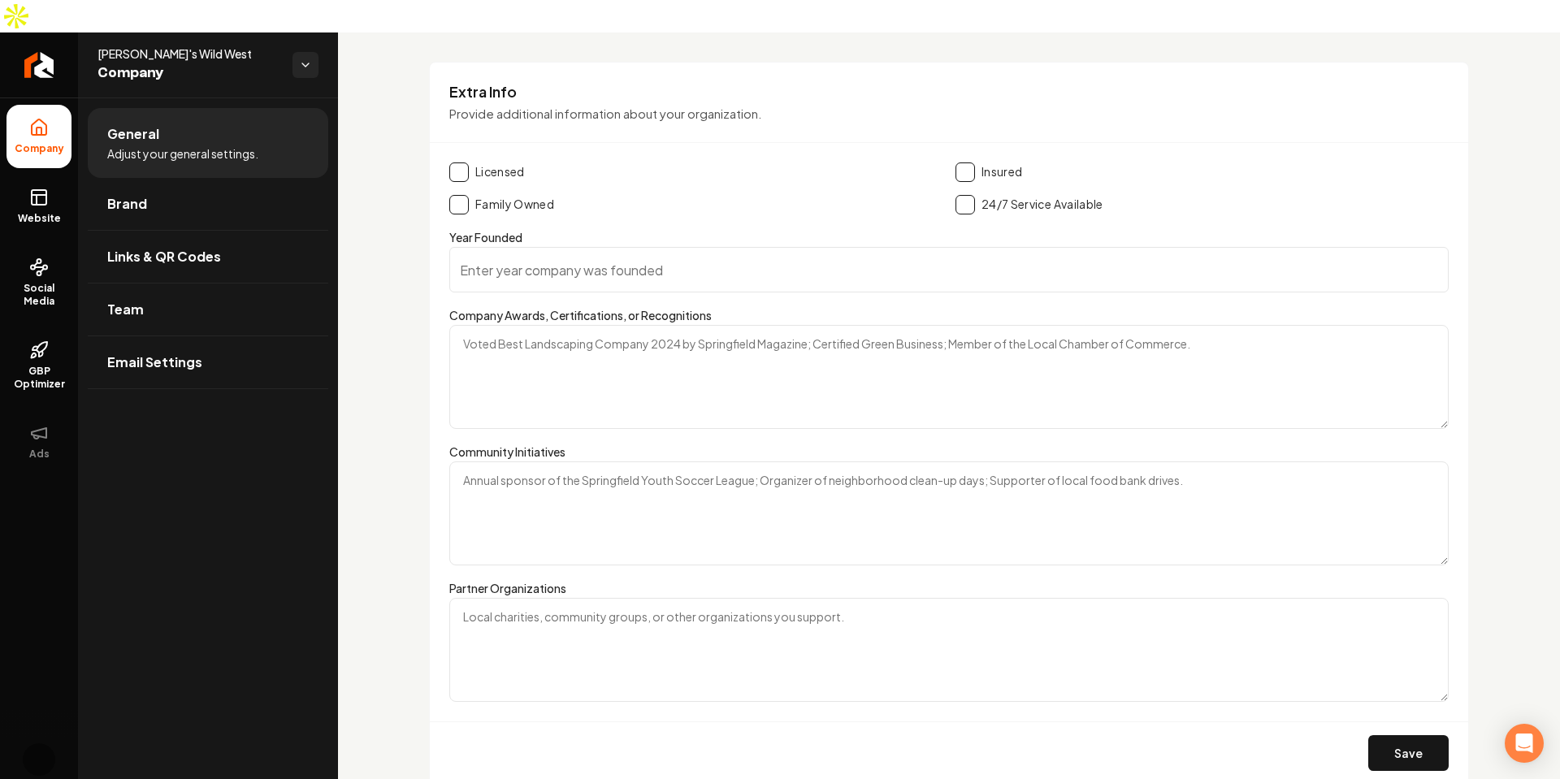 The height and width of the screenshot is (779, 1560). Describe the element at coordinates (508, 588) in the screenshot. I see `label: Partner Organizations` at that location.